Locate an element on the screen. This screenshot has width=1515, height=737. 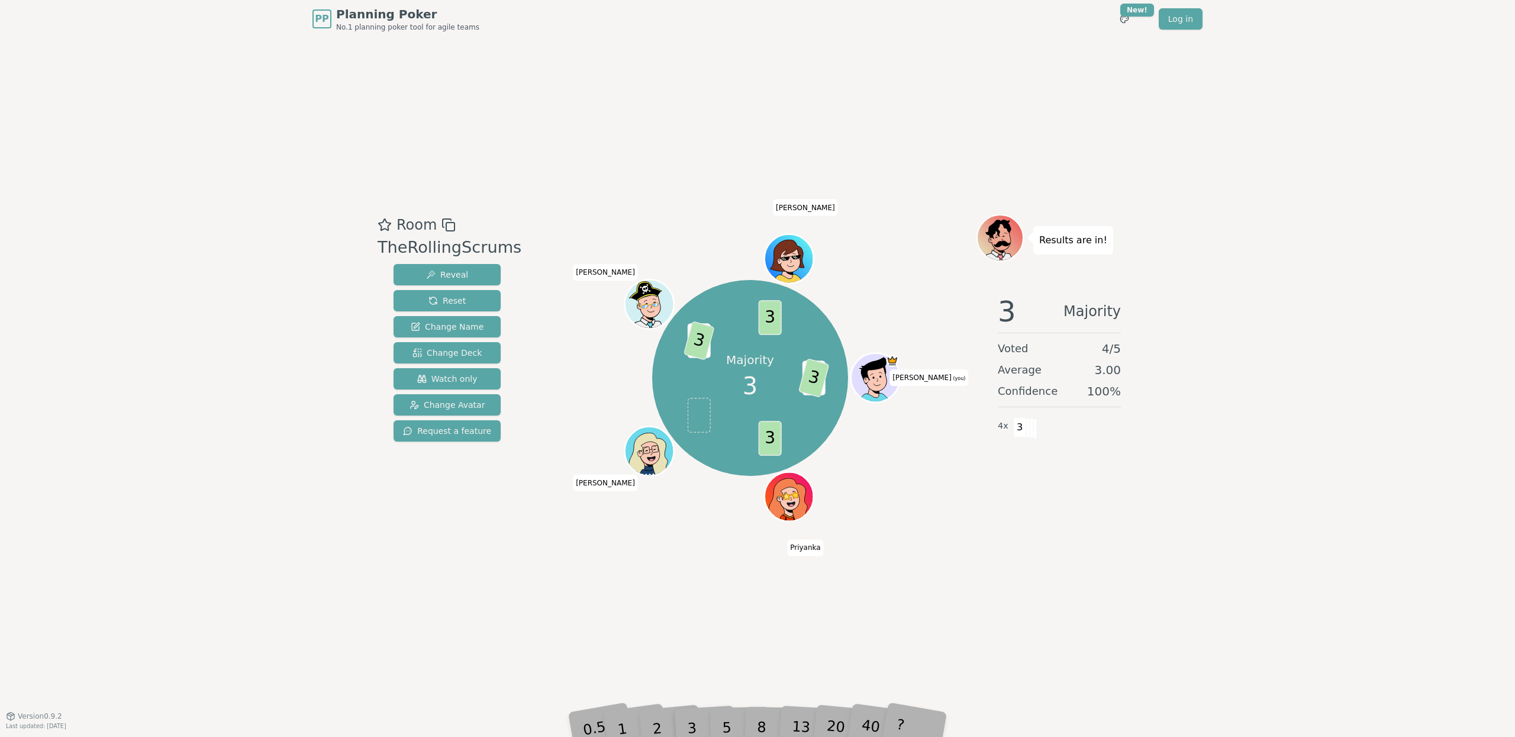
span: 4 / 5 is located at coordinates (1112, 349).